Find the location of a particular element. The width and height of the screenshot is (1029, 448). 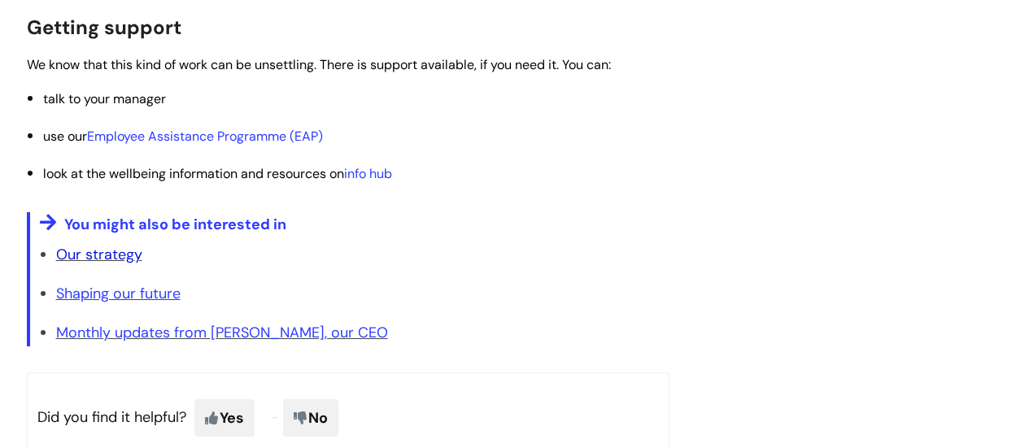

span: No is located at coordinates (311, 418).